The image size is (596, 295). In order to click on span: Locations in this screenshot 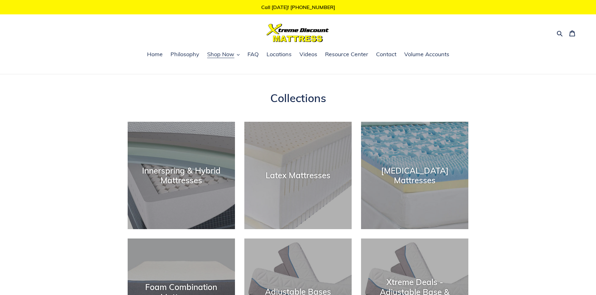, I will do `click(279, 54)`.